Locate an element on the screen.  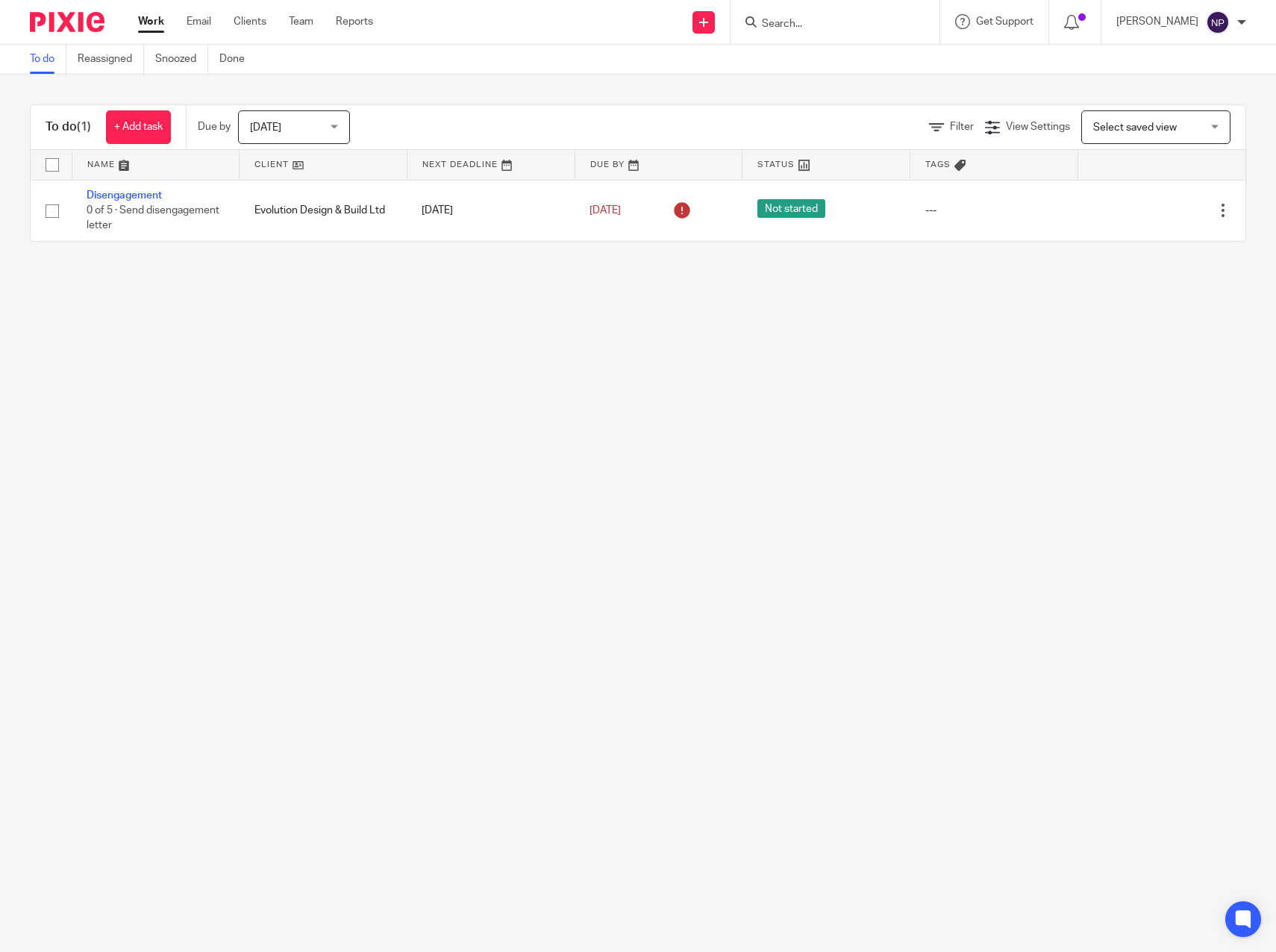
span: Select saved view is located at coordinates (1135, 127).